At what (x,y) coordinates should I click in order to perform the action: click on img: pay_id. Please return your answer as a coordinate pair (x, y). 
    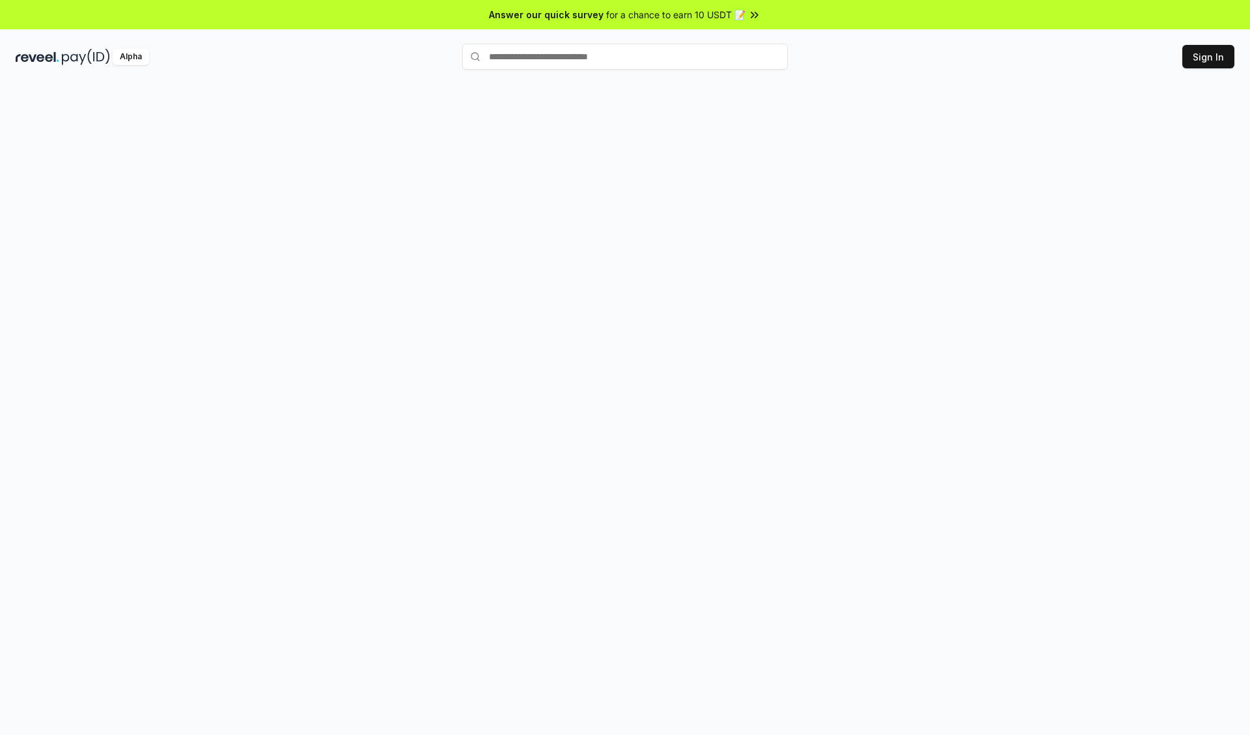
    Looking at the image, I should click on (86, 57).